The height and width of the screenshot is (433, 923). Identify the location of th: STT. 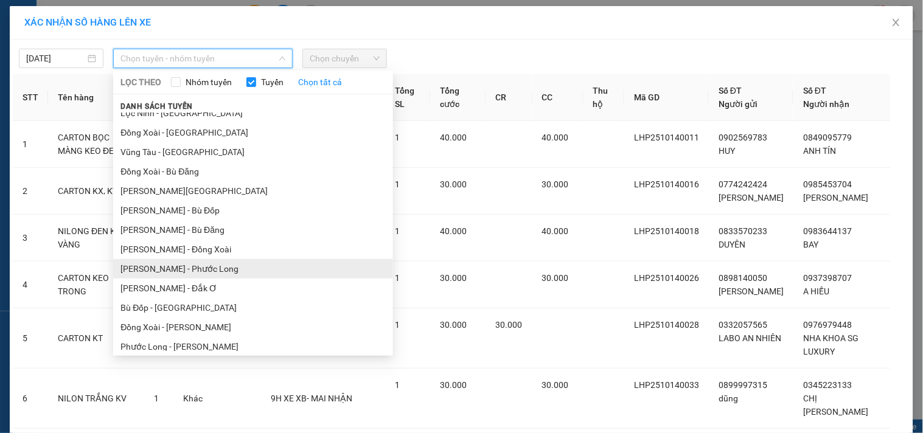
(30, 97).